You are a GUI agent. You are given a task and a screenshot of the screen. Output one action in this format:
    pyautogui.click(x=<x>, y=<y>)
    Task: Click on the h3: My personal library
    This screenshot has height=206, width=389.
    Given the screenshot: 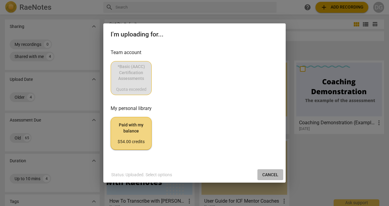 What is the action you would take?
    pyautogui.click(x=195, y=109)
    